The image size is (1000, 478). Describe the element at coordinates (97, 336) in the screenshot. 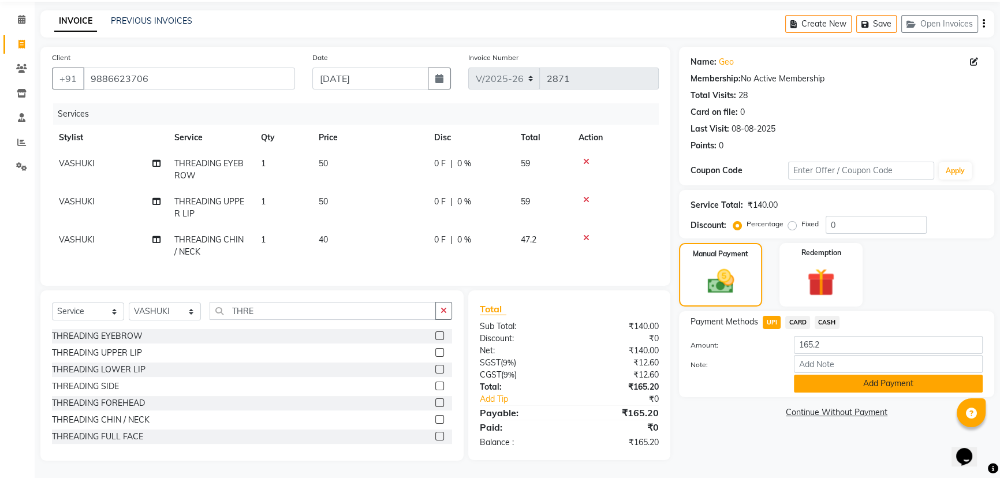

I see `div: THREADING EYEBROW` at that location.